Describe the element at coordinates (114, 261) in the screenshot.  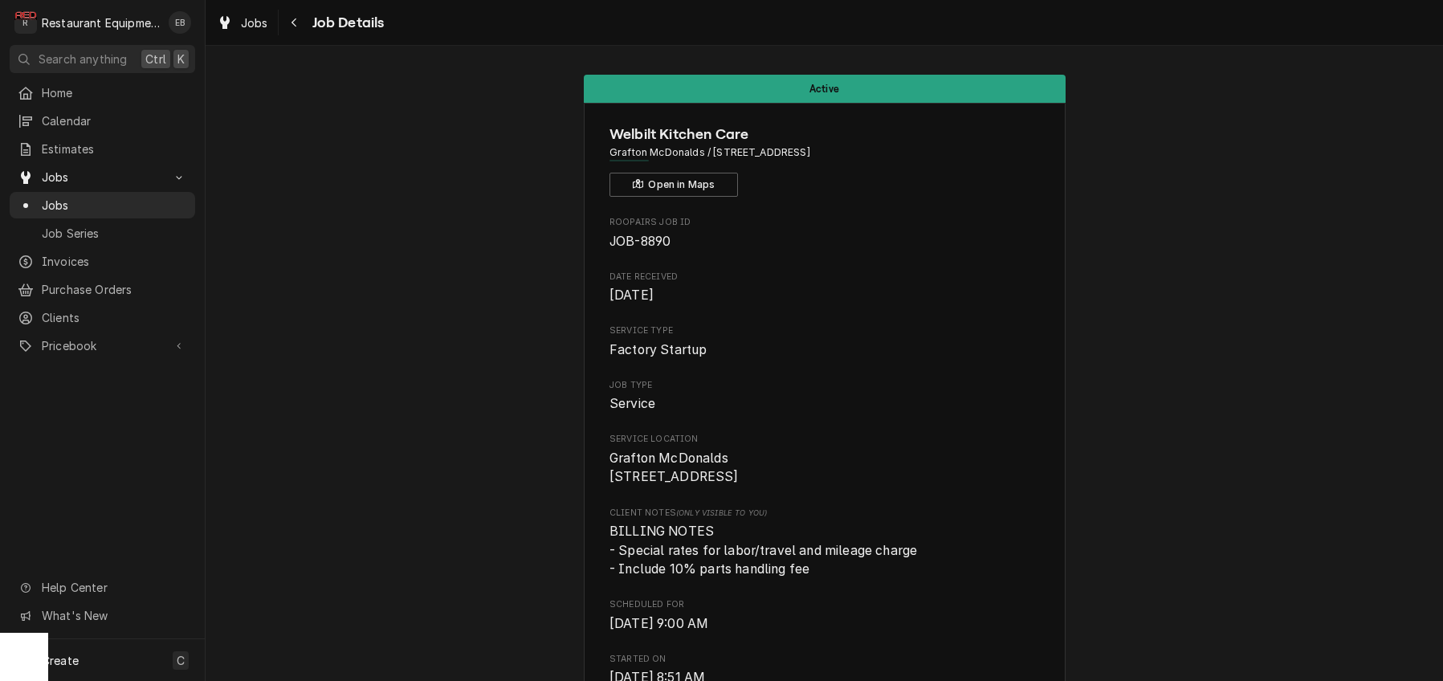
I see `span: Invoices` at that location.